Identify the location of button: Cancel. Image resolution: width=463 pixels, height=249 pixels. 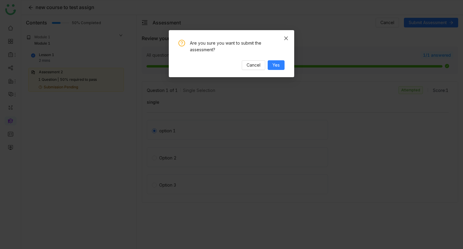
(253, 65).